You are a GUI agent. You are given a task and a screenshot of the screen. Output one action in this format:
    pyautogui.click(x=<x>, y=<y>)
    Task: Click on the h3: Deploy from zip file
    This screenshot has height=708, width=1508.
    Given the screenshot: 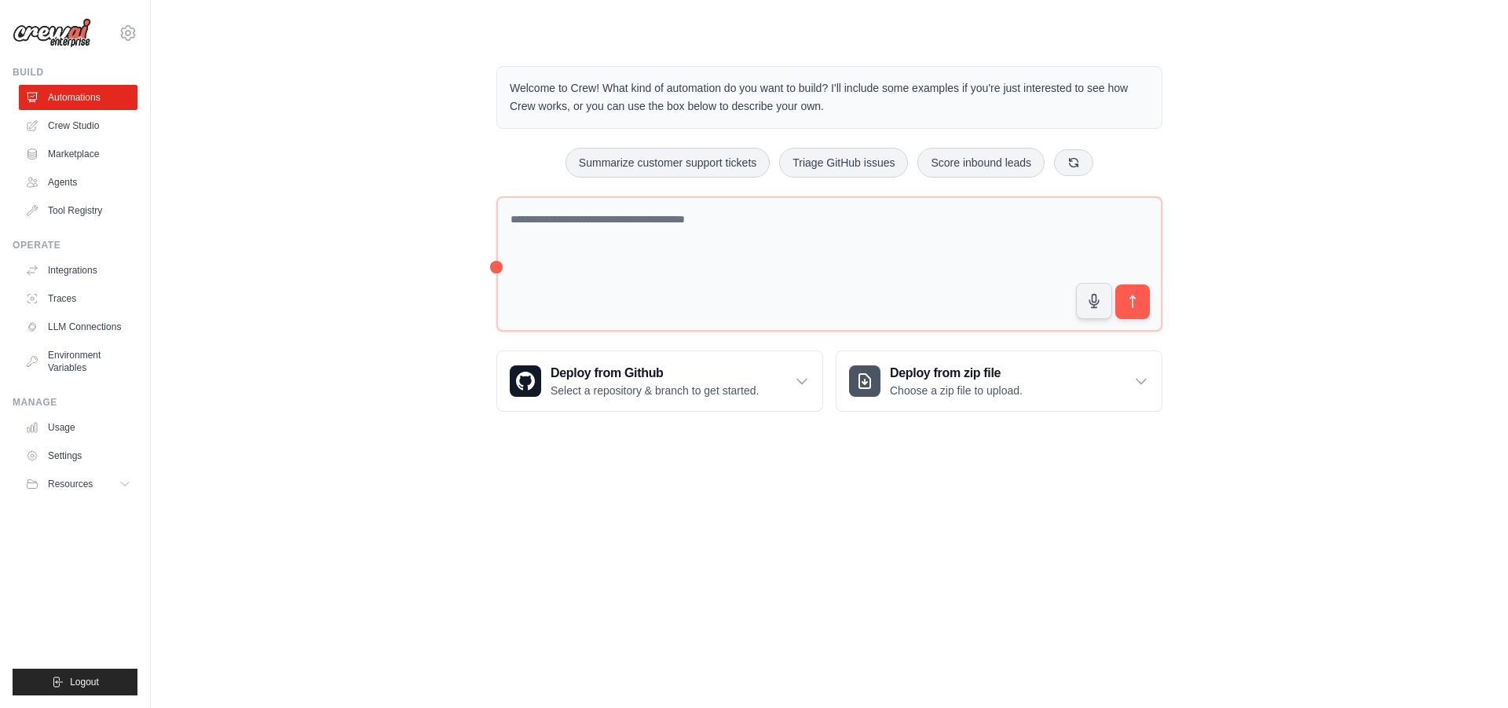 What is the action you would take?
    pyautogui.click(x=956, y=373)
    